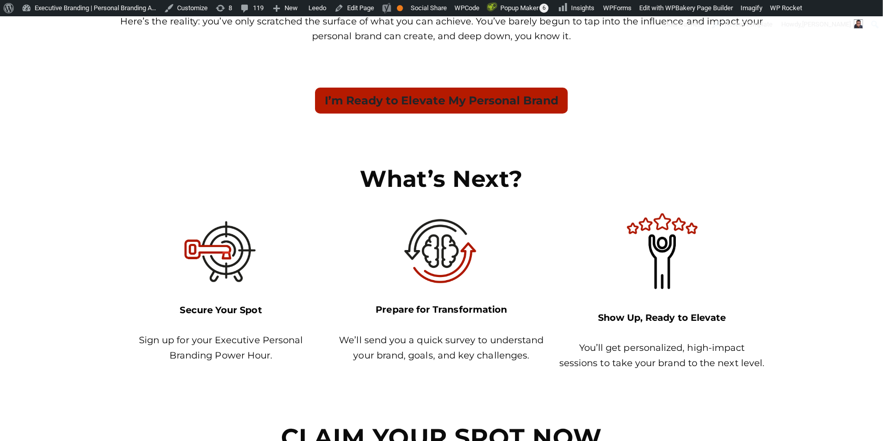 Image resolution: width=883 pixels, height=441 pixels. What do you see at coordinates (662, 355) in the screenshot?
I see `p: You’ll get personalized, high-impact sessions to take your brand to the next level.` at bounding box center [662, 355].